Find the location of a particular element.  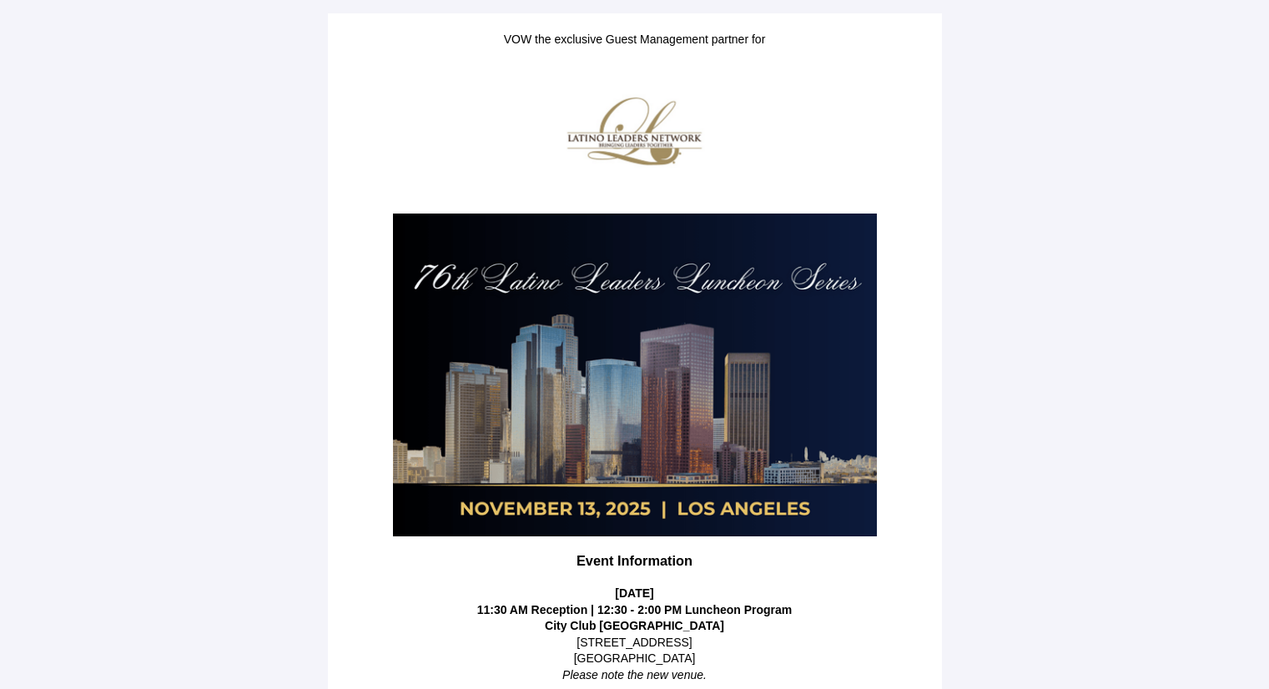

em: Please note the new venue. is located at coordinates (634, 675).